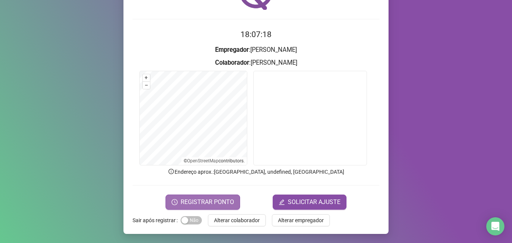 The width and height of the screenshot is (512, 243). I want to click on span: SOLICITAR AJUSTE, so click(314, 202).